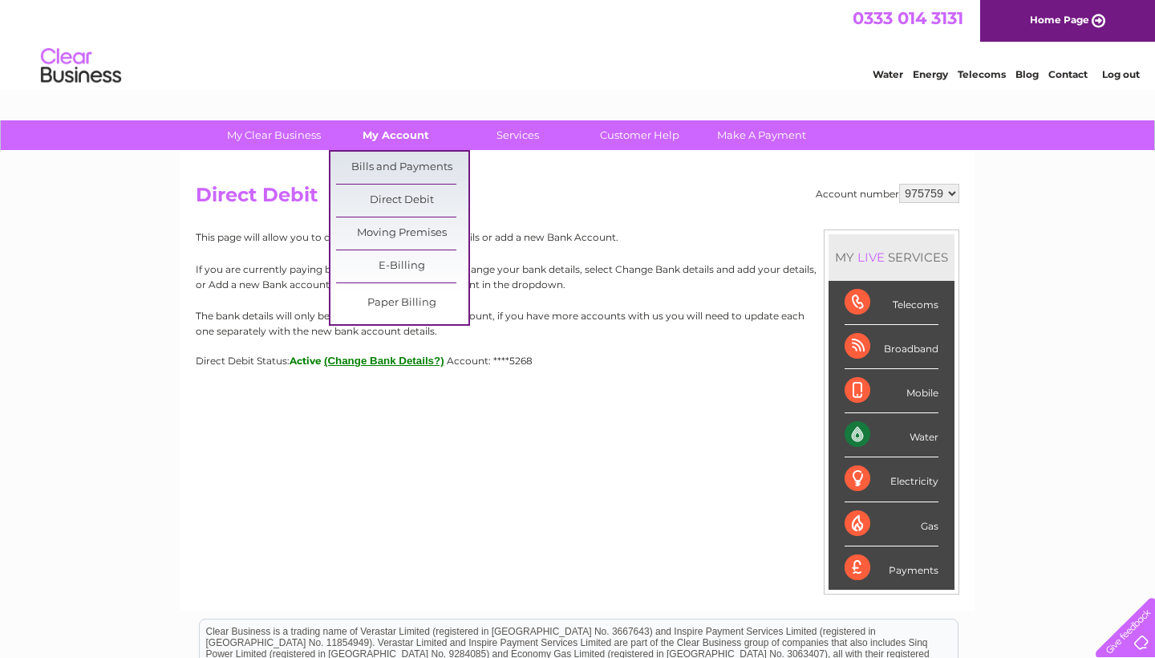 This screenshot has height=658, width=1155. What do you see at coordinates (402, 303) in the screenshot?
I see `a: Paper Billing` at bounding box center [402, 303].